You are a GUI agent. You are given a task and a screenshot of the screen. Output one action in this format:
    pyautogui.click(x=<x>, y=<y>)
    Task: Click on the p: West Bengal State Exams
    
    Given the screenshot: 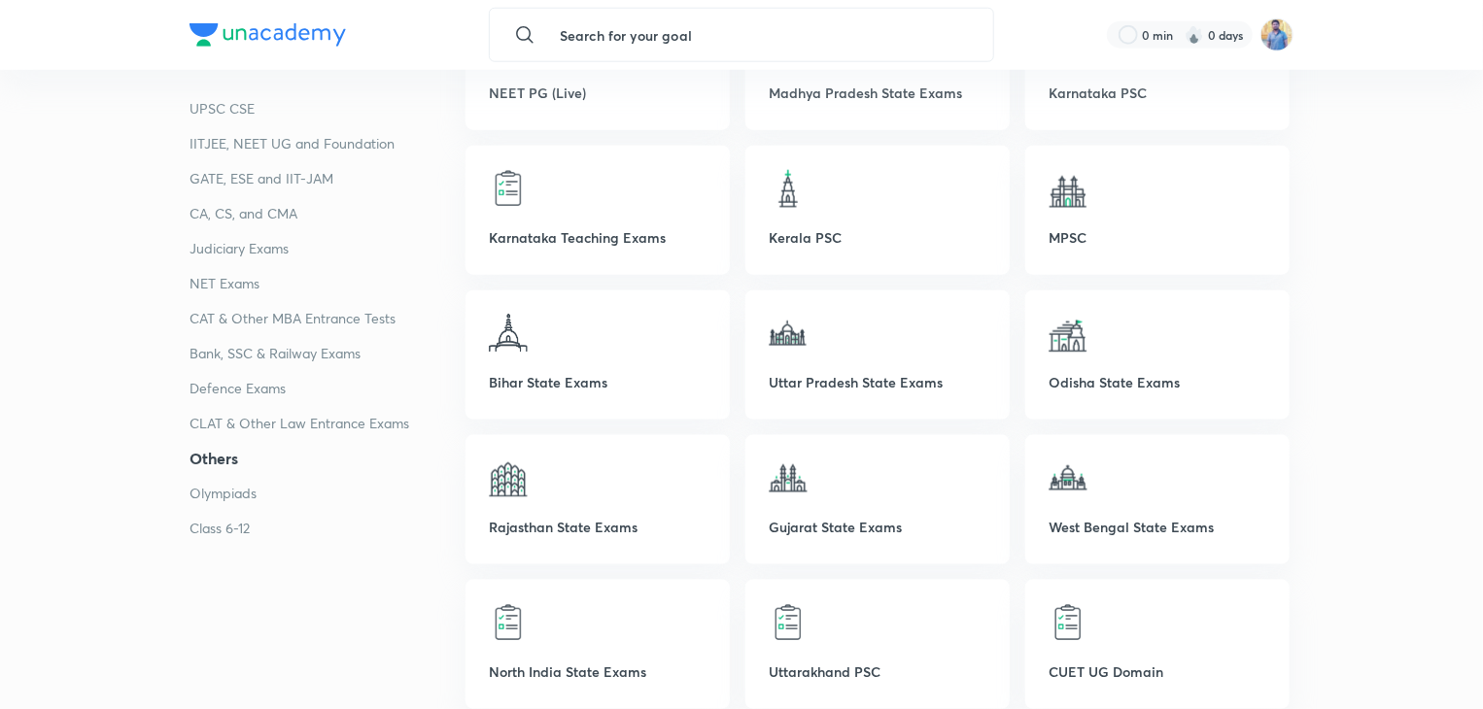 What is the action you would take?
    pyautogui.click(x=1157, y=527)
    